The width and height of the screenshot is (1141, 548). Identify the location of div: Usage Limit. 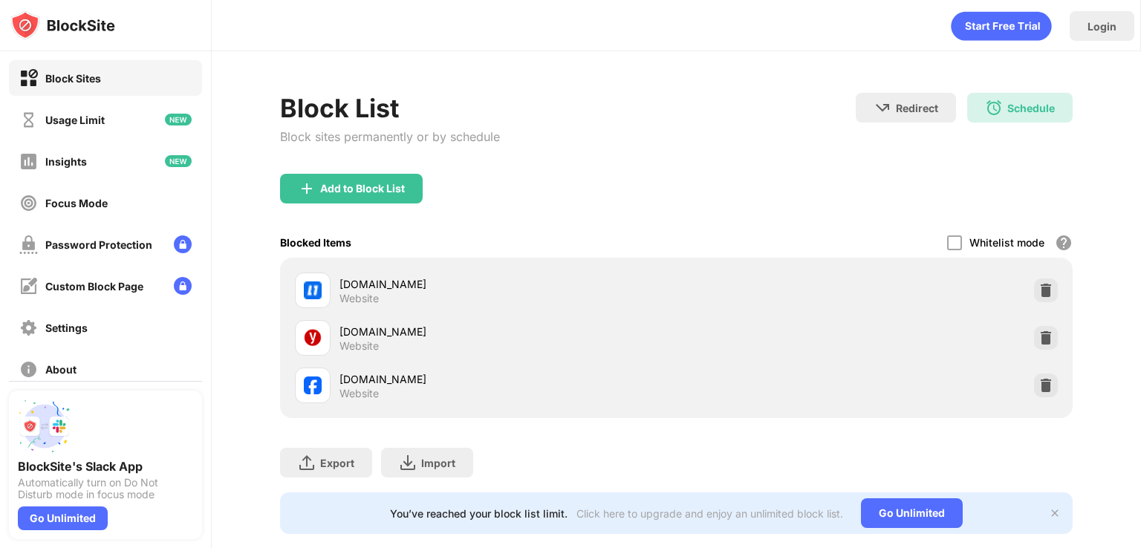
(75, 120).